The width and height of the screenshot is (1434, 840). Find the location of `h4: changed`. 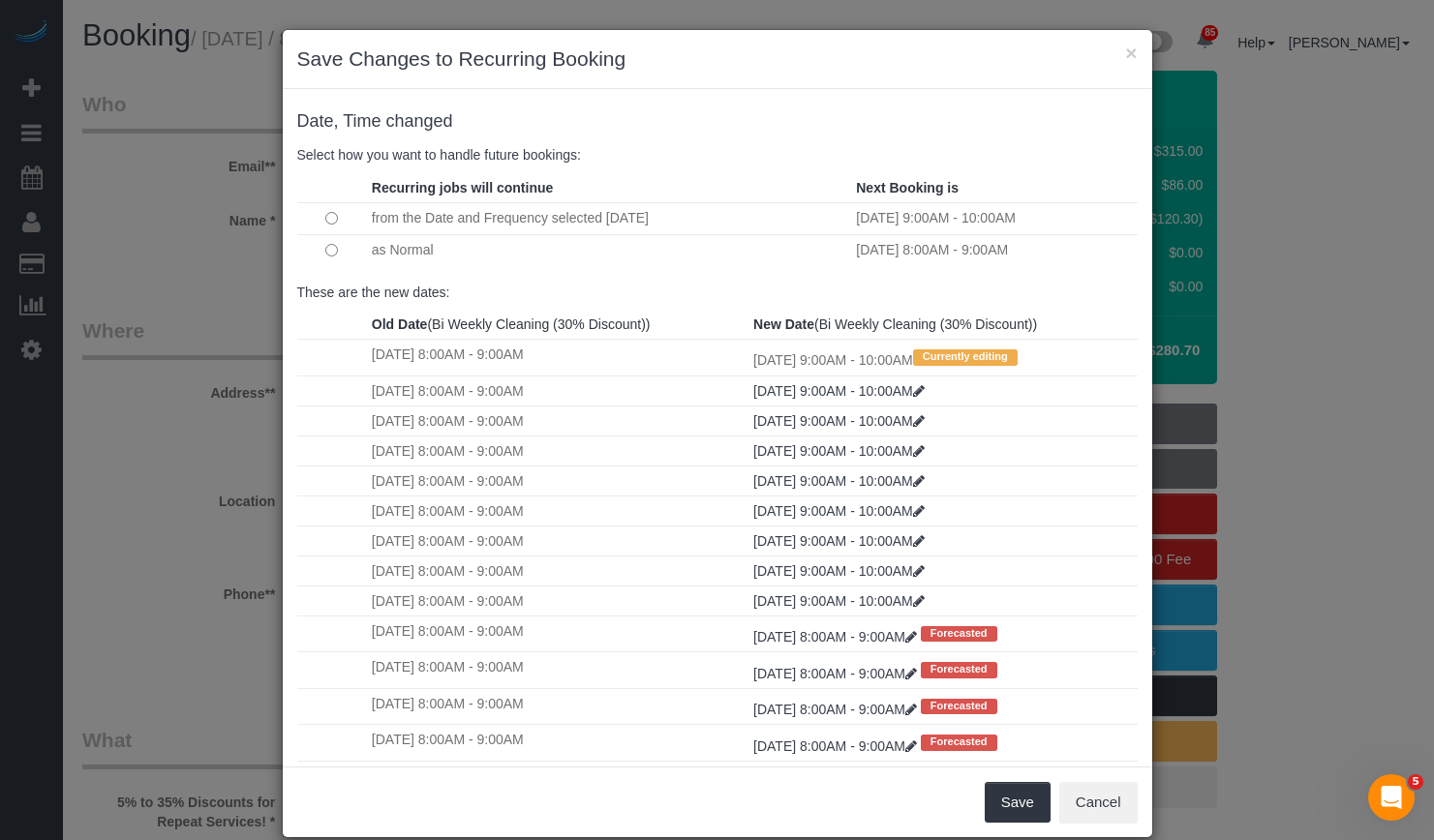

h4: changed is located at coordinates (717, 122).